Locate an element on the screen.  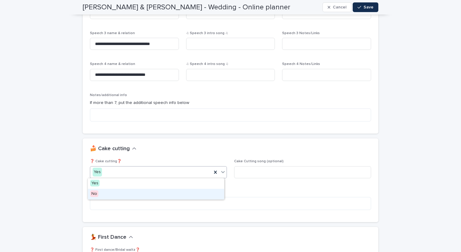
span: No is located at coordinates (94, 193).